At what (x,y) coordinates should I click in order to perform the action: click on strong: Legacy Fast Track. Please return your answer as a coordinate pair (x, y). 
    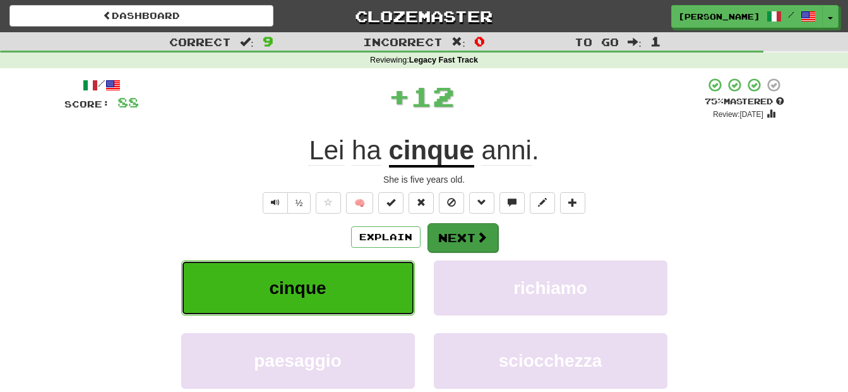
    Looking at the image, I should click on (443, 60).